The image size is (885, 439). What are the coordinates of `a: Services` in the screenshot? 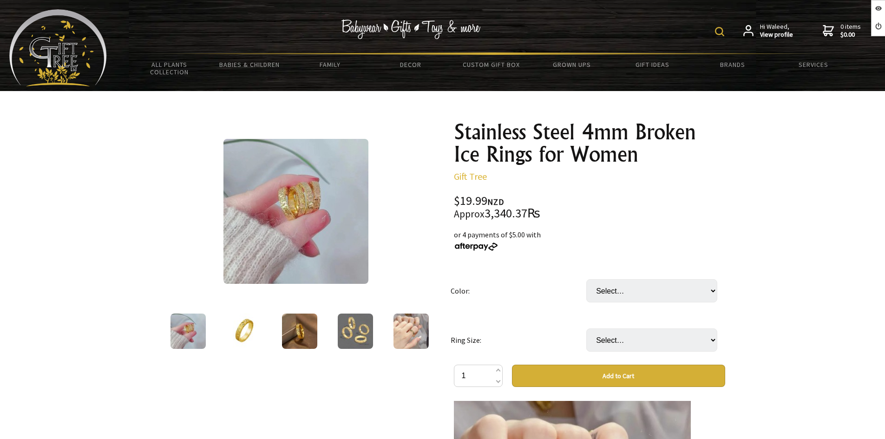 It's located at (813, 65).